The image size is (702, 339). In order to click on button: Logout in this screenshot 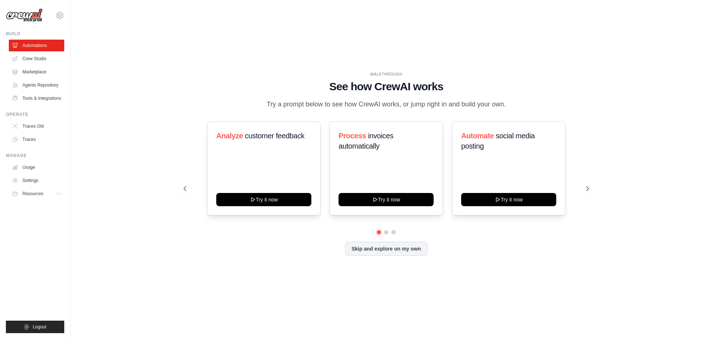, I will do `click(35, 327)`.